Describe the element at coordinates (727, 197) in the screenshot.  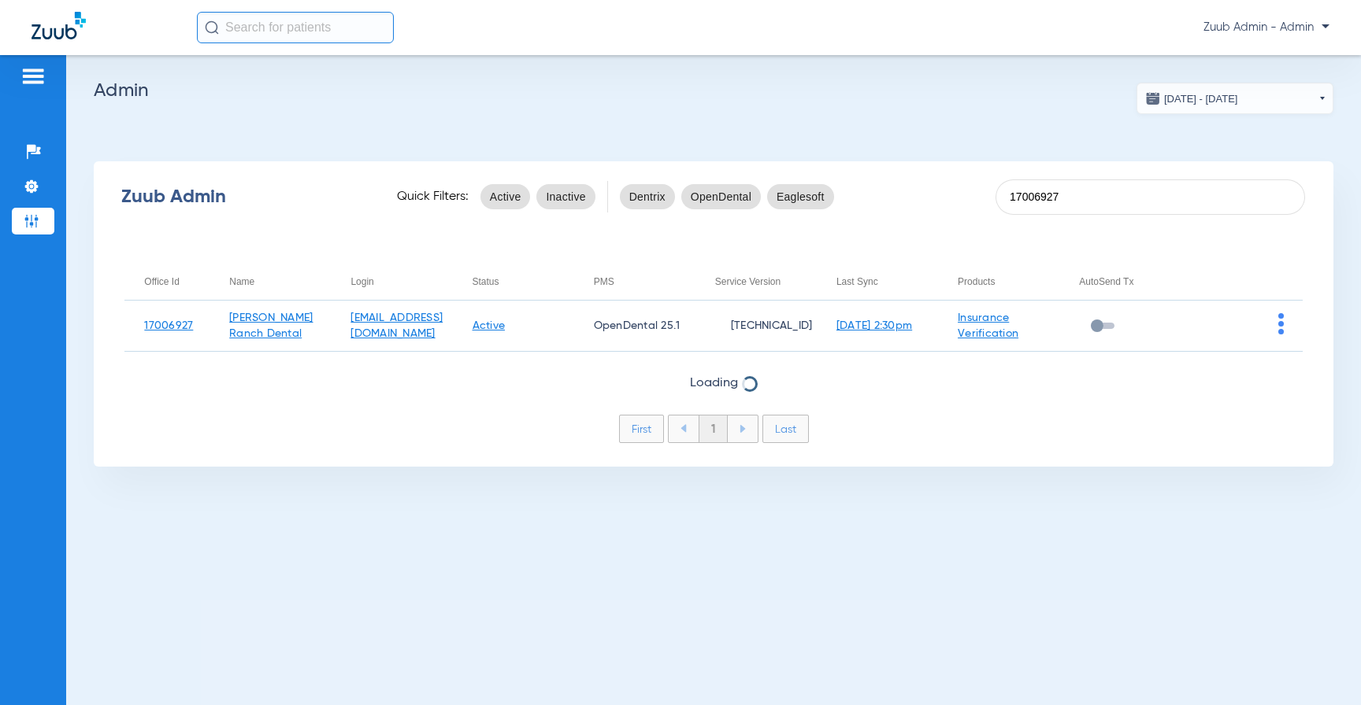
I see `mat-chip-listbox: pms-filters` at that location.